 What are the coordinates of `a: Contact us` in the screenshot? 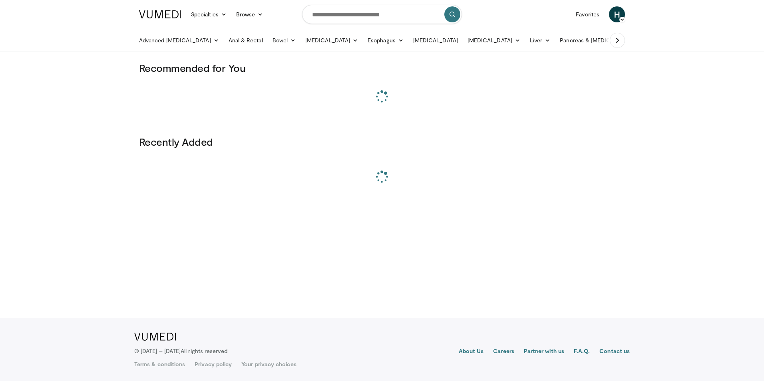 It's located at (615, 352).